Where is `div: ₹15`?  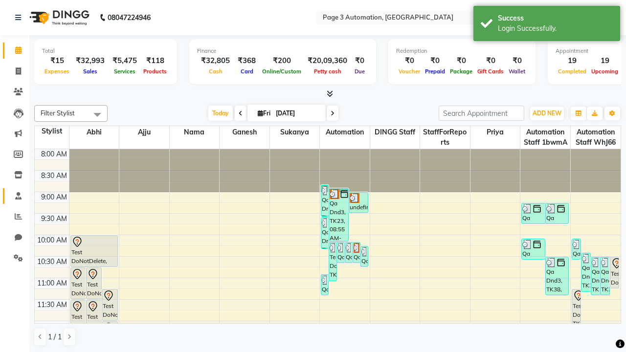 div: ₹15 is located at coordinates (57, 61).